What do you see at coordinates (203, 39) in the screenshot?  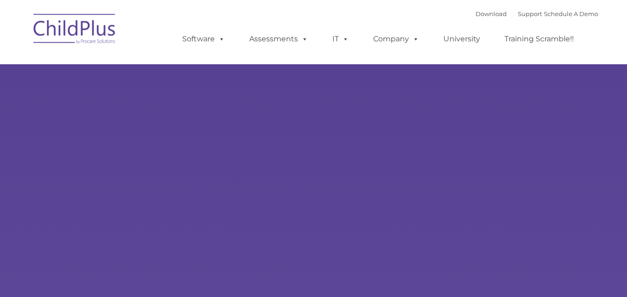 I see `a: Software` at bounding box center [203, 39].